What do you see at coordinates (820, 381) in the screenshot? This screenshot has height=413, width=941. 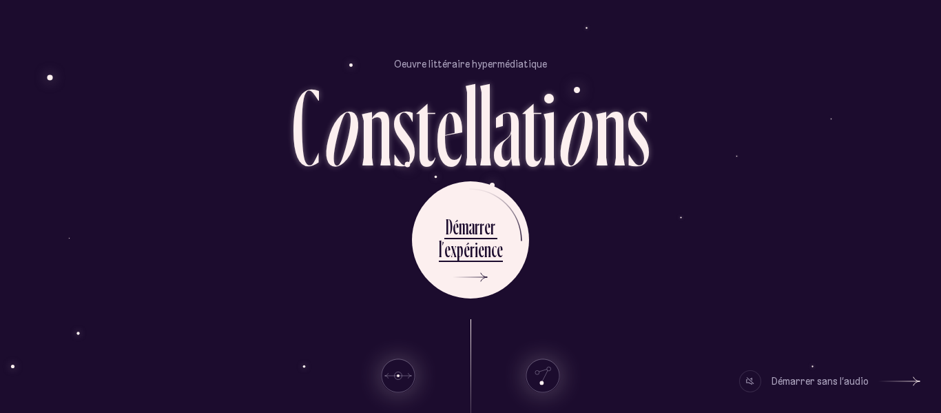 I see `div: Démarrer sans l’audio` at bounding box center [820, 381].